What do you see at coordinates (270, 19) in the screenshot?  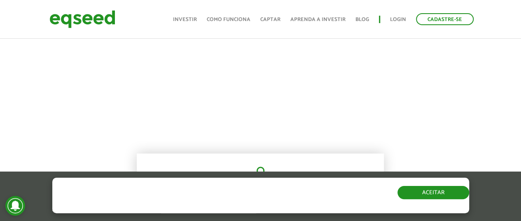 I see `a: Captar` at bounding box center [270, 19].